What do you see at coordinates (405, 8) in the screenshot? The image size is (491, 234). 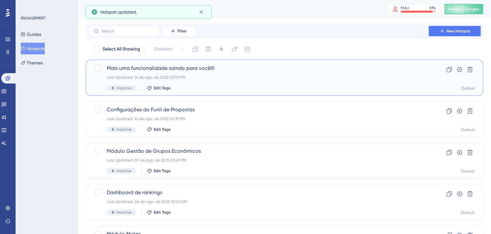 I see `div: MAU` at bounding box center [405, 8].